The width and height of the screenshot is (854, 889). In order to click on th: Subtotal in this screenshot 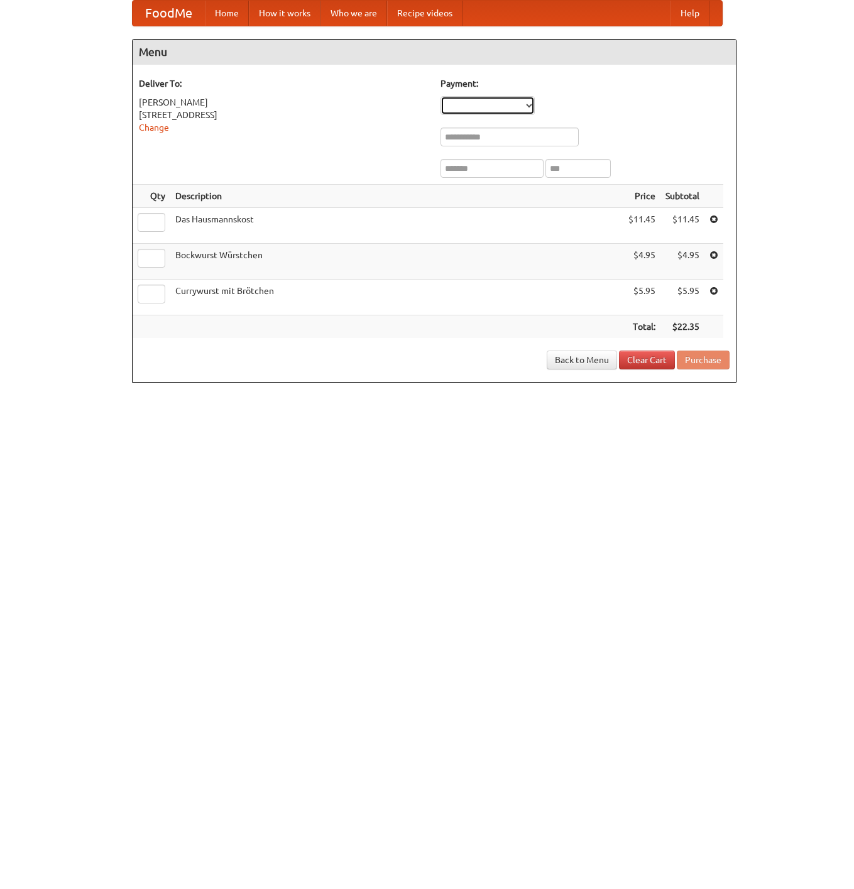, I will do `click(682, 196)`.